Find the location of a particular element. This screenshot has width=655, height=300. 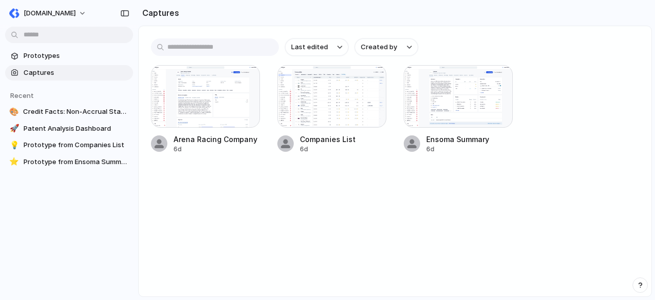

span: Created by is located at coordinates (379, 47).